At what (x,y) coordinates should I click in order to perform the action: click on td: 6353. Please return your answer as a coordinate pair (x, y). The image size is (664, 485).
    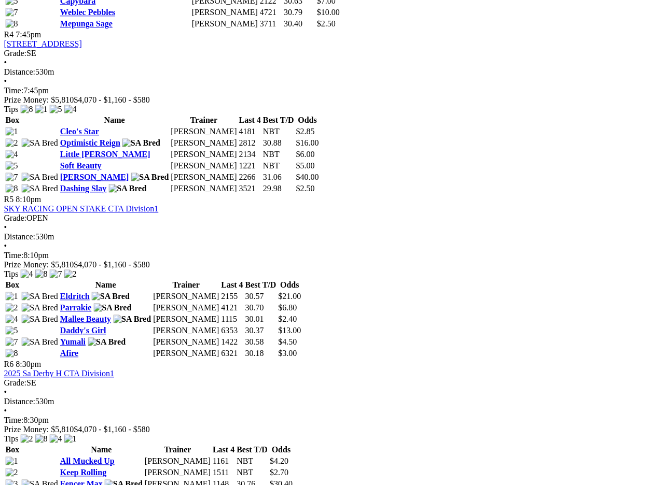
    Looking at the image, I should click on (232, 331).